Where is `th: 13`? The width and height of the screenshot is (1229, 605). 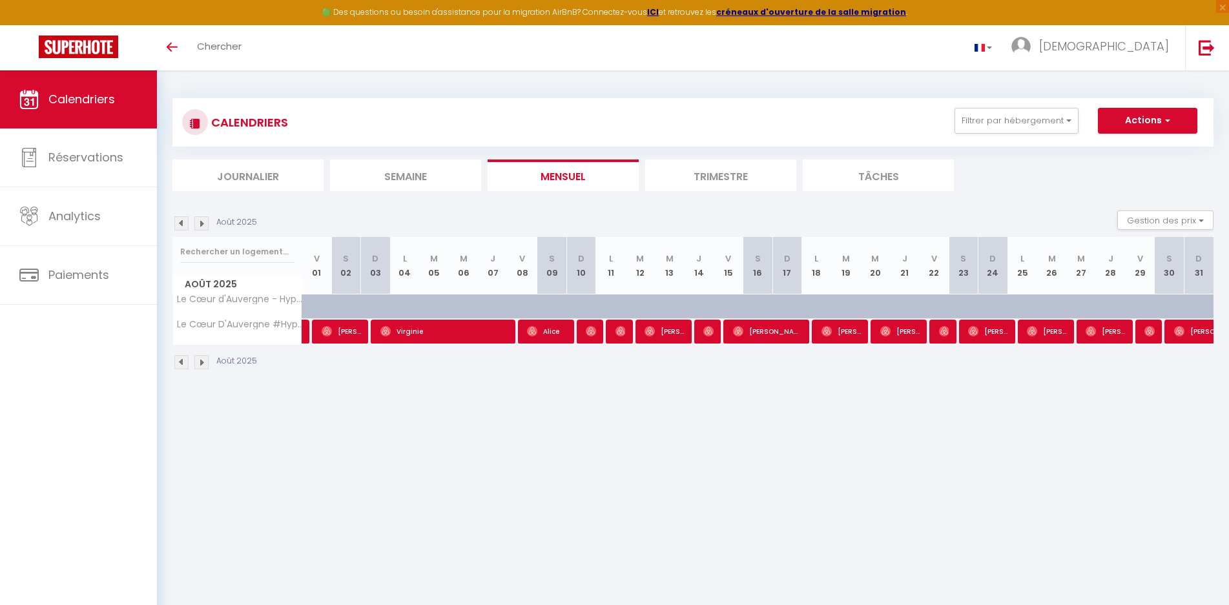
th: 13 is located at coordinates (670, 265).